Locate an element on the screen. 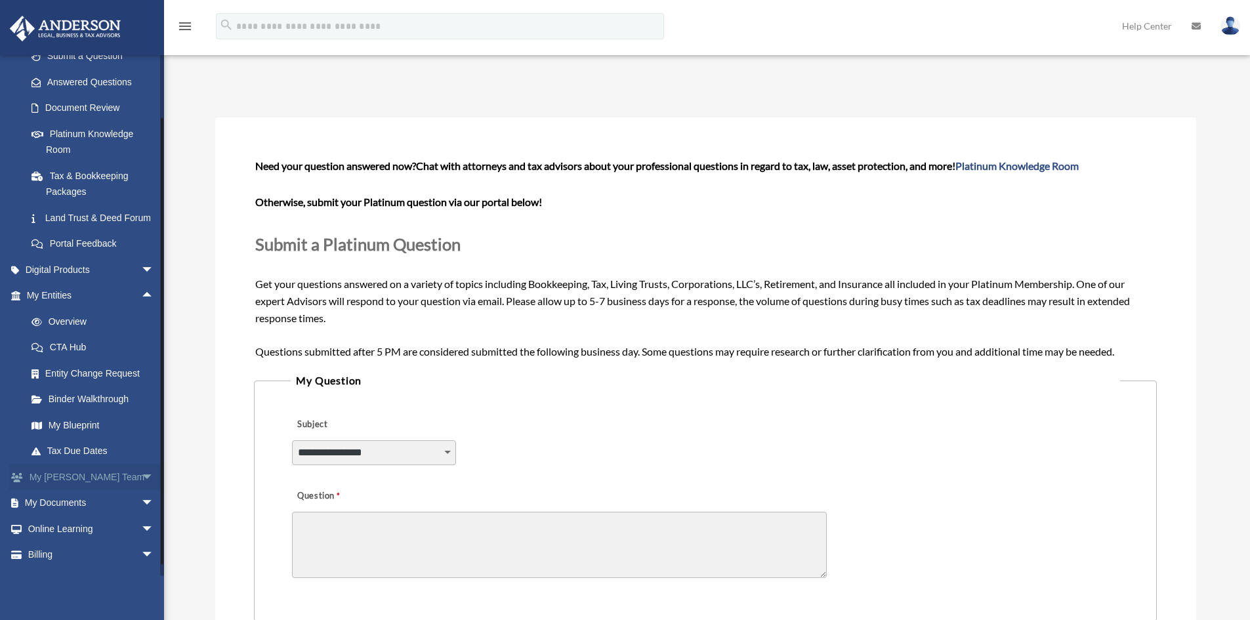  span: Get your questions answered on a variety of topics including Bookkeeping, Tax, Living Trusts, Cor... is located at coordinates (704, 258).